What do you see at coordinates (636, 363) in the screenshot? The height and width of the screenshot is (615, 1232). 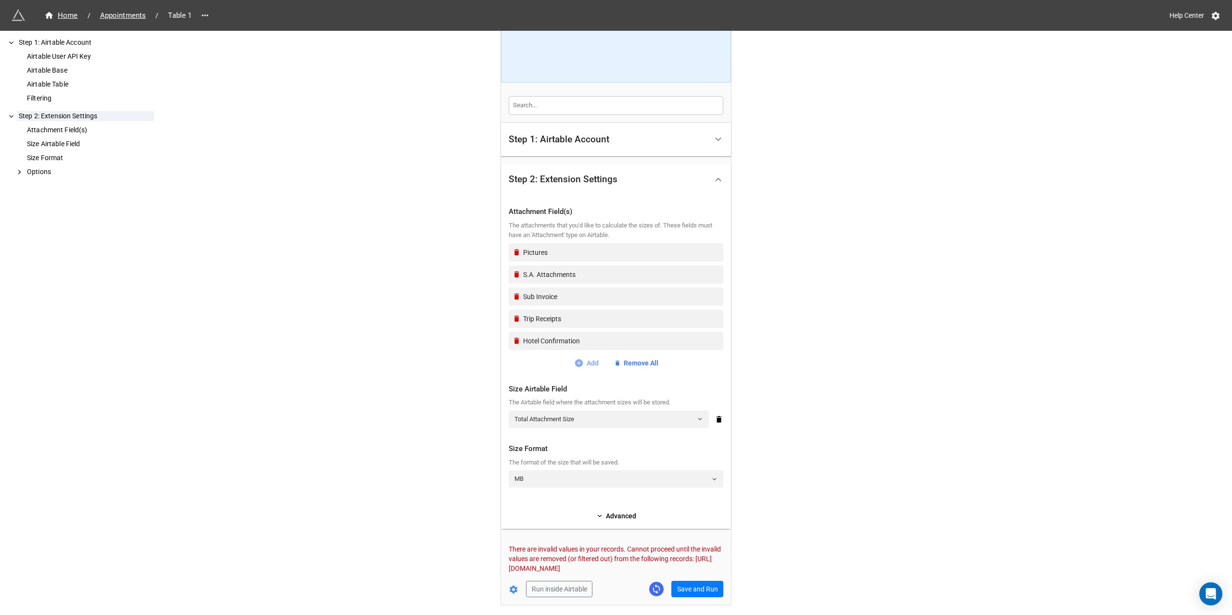 I see `a: Remove All` at bounding box center [636, 363].